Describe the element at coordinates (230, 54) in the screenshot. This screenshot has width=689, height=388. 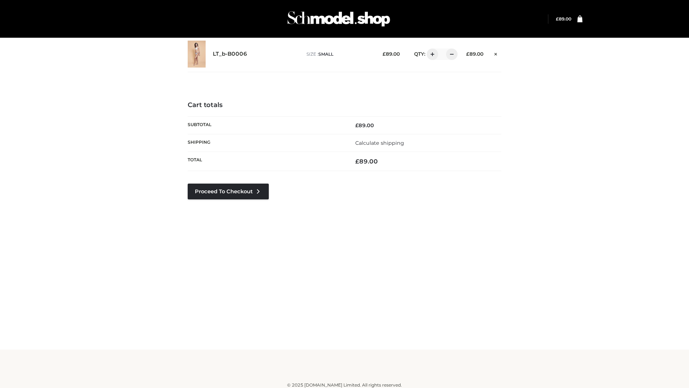
I see `a: LT_b-B0006` at that location.